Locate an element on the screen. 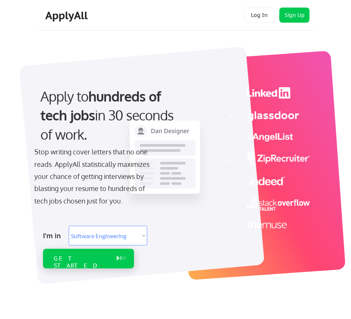 This screenshot has height=319, width=351. button: Sign Up is located at coordinates (294, 15).